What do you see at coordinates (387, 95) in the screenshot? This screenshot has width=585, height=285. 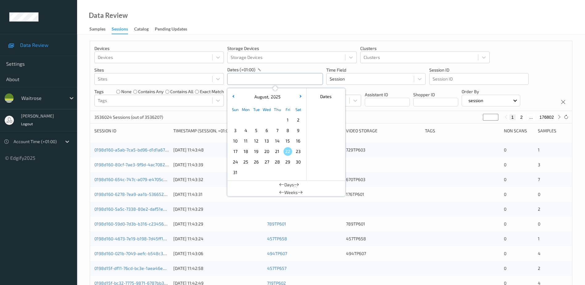 I see `p: Assistant ID` at bounding box center [387, 95].